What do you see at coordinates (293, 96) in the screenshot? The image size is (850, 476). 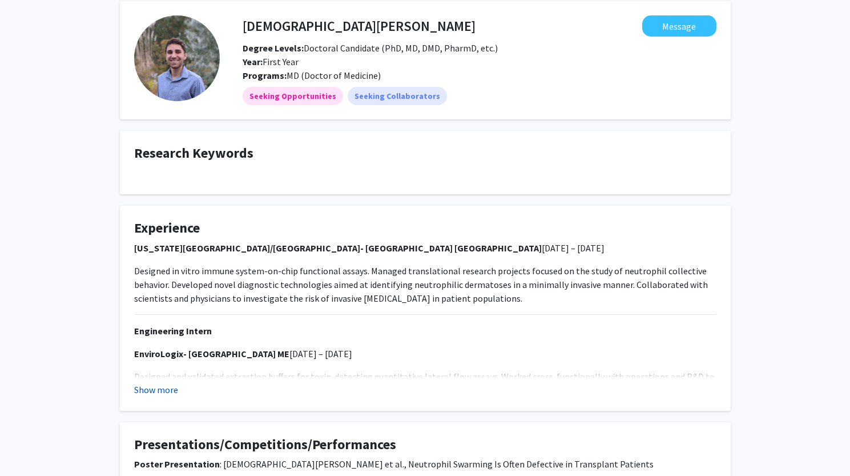 I see `mat-chip: Seeking Opportunities` at bounding box center [293, 96].